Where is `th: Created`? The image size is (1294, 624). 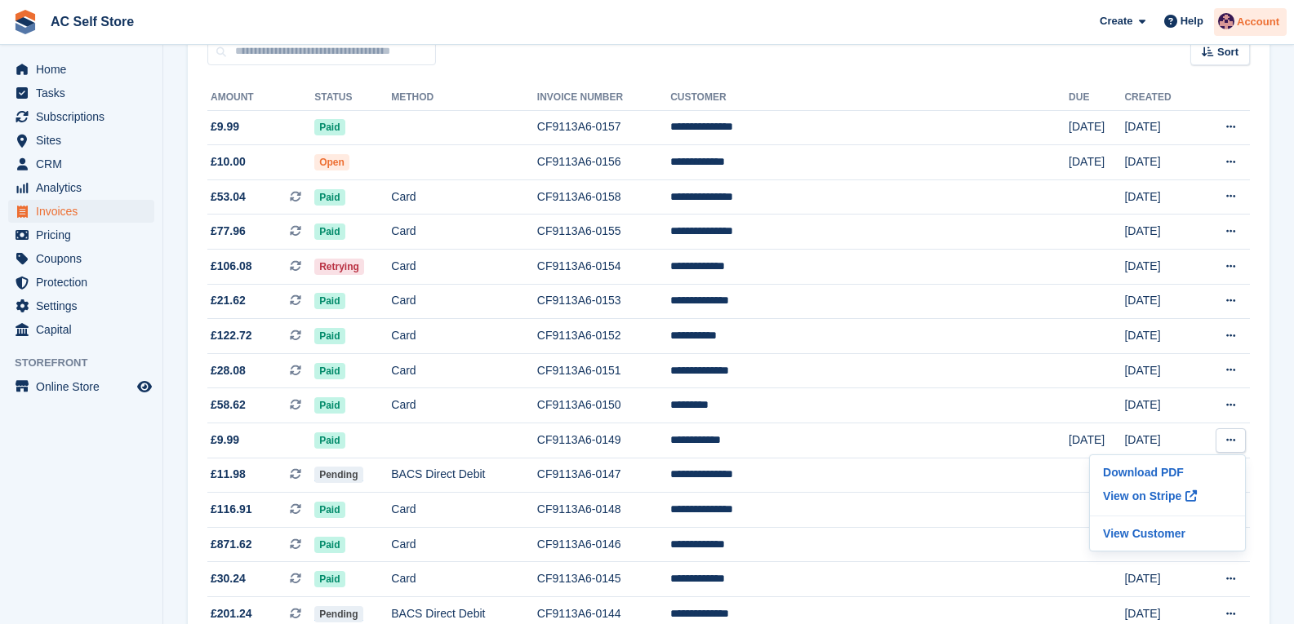
th: Created is located at coordinates (1160, 98).